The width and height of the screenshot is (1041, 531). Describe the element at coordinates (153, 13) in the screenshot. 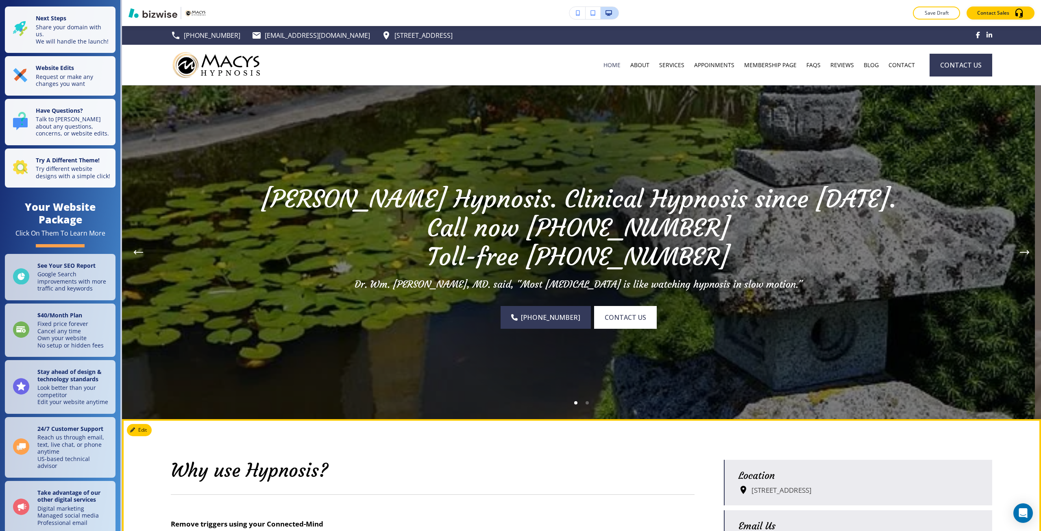

I see `img: Bizwise Logo` at that location.